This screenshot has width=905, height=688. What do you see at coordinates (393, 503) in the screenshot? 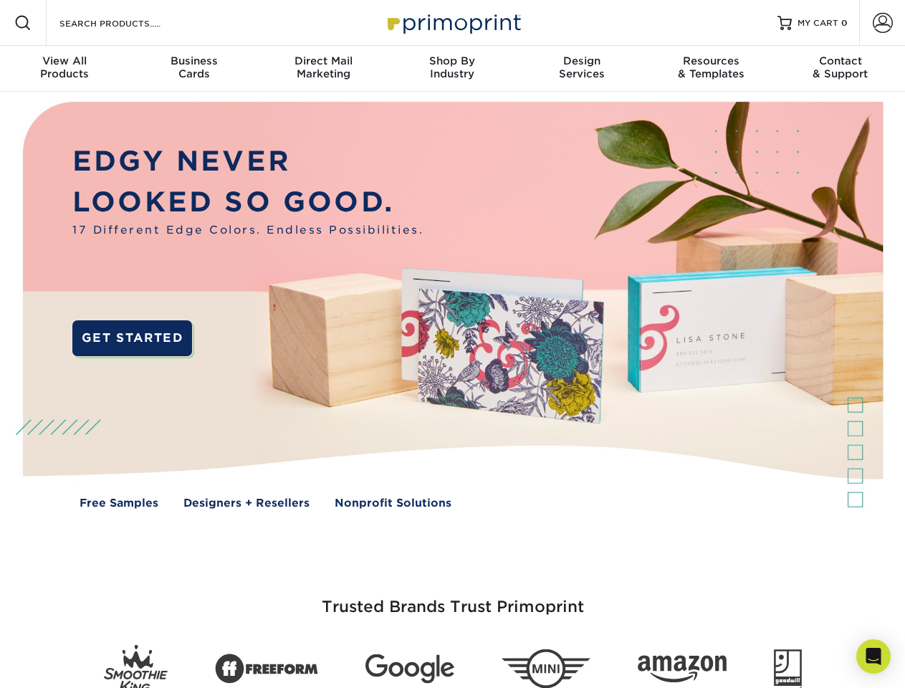
I see `a: Nonprofit Solutions` at bounding box center [393, 503].